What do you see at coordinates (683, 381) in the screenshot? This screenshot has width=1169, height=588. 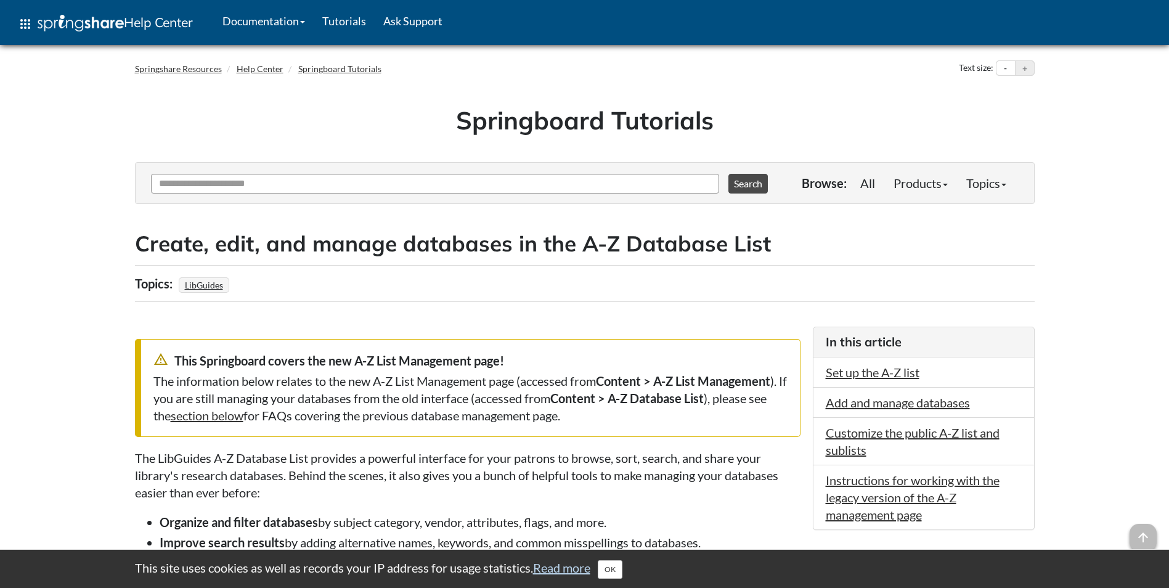 I see `strong: Content > A-Z List Management` at bounding box center [683, 381].